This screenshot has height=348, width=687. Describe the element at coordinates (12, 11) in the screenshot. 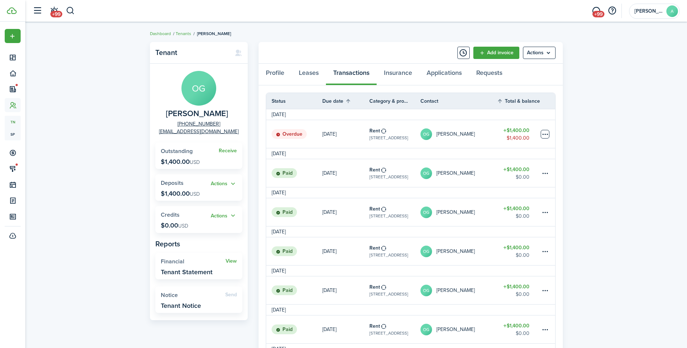

I see `img: TenantCloud` at that location.